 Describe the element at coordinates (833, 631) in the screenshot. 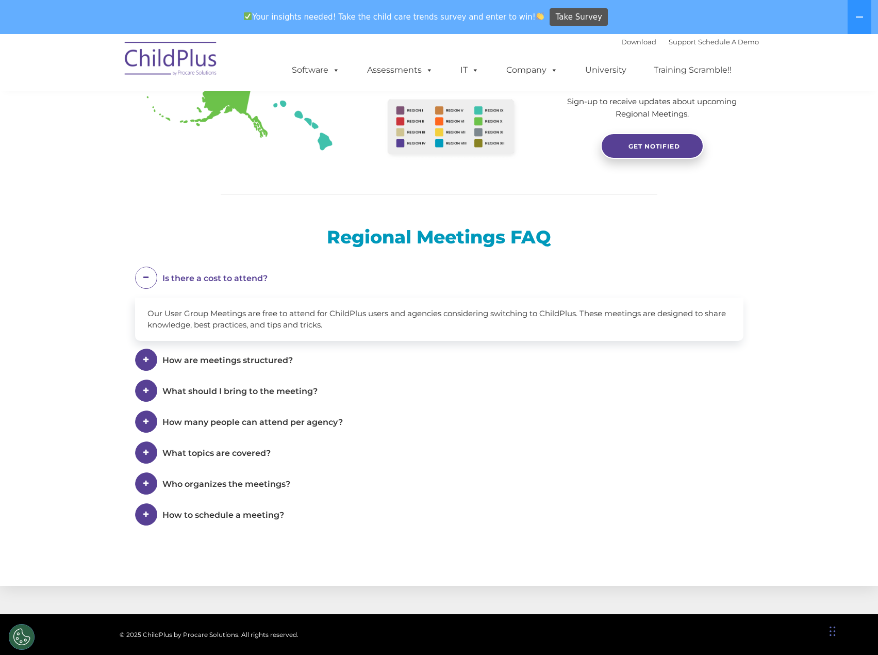

I see `div: Drag` at that location.